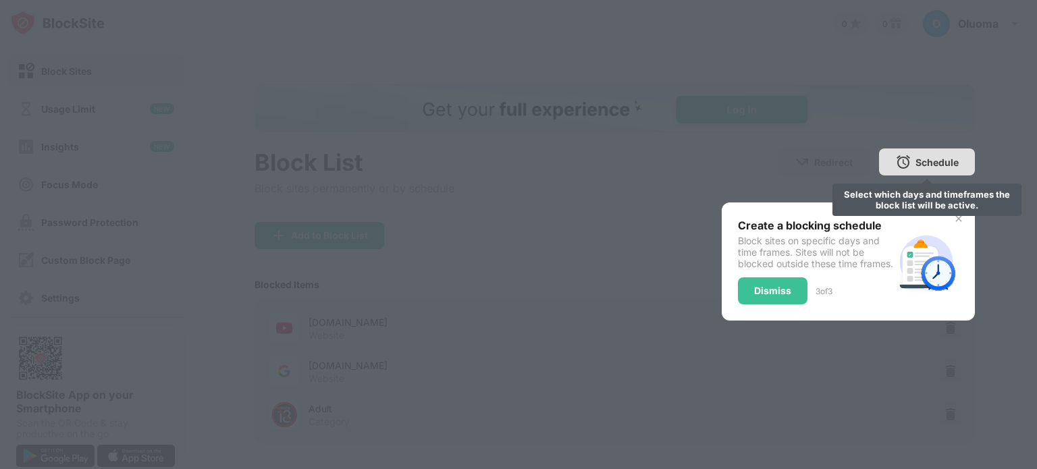 This screenshot has width=1037, height=469. Describe the element at coordinates (815, 225) in the screenshot. I see `div: Create a blocking schedule` at that location.